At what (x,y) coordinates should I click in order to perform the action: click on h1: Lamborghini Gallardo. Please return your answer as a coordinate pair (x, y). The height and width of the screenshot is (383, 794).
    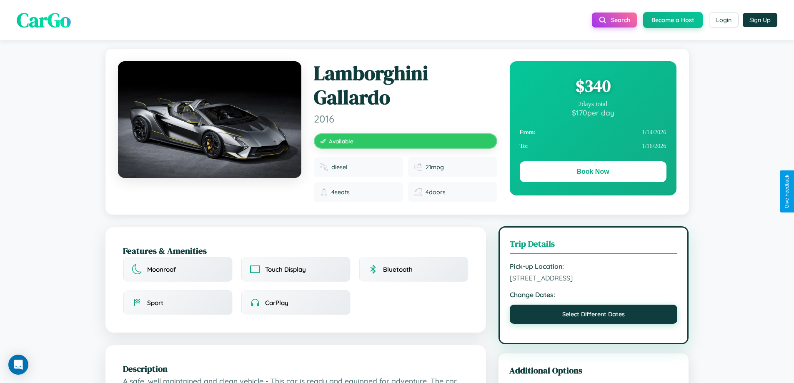
    Looking at the image, I should click on (406, 85).